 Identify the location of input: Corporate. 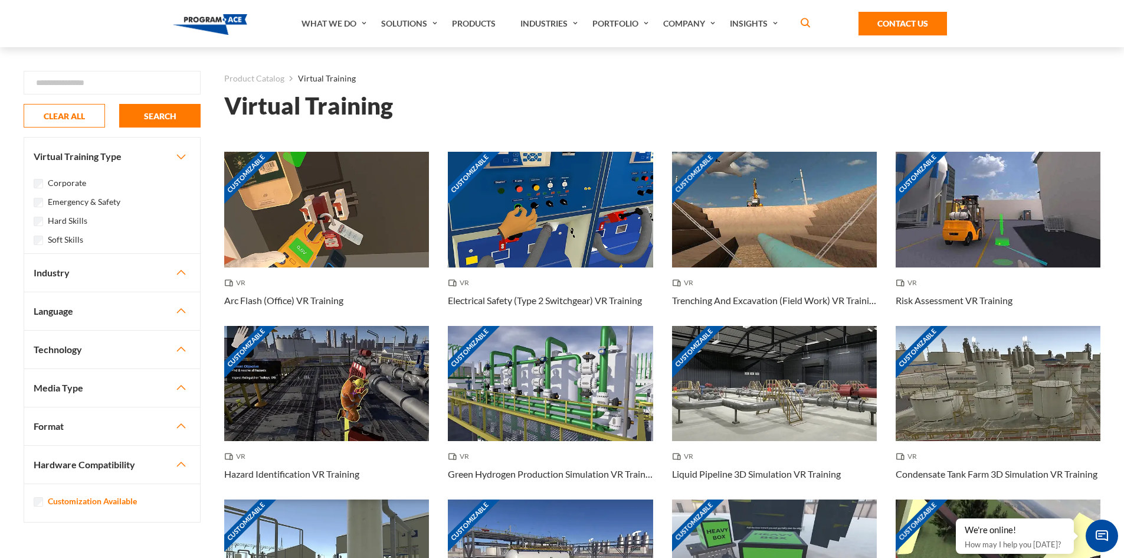
(38, 184).